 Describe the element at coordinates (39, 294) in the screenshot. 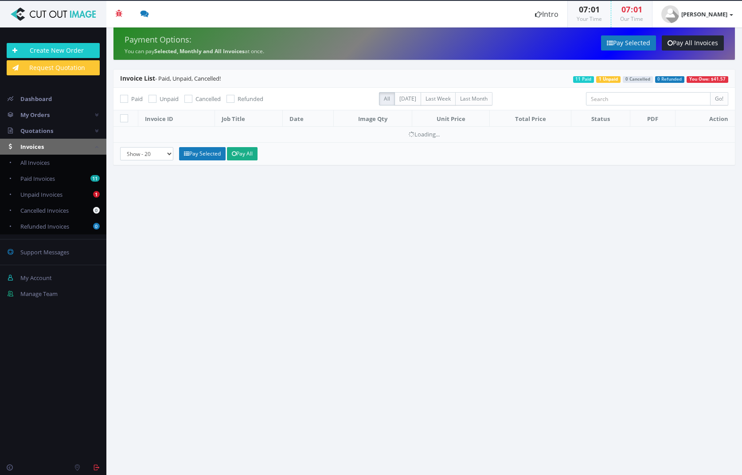

I see `span: Manage Team` at that location.